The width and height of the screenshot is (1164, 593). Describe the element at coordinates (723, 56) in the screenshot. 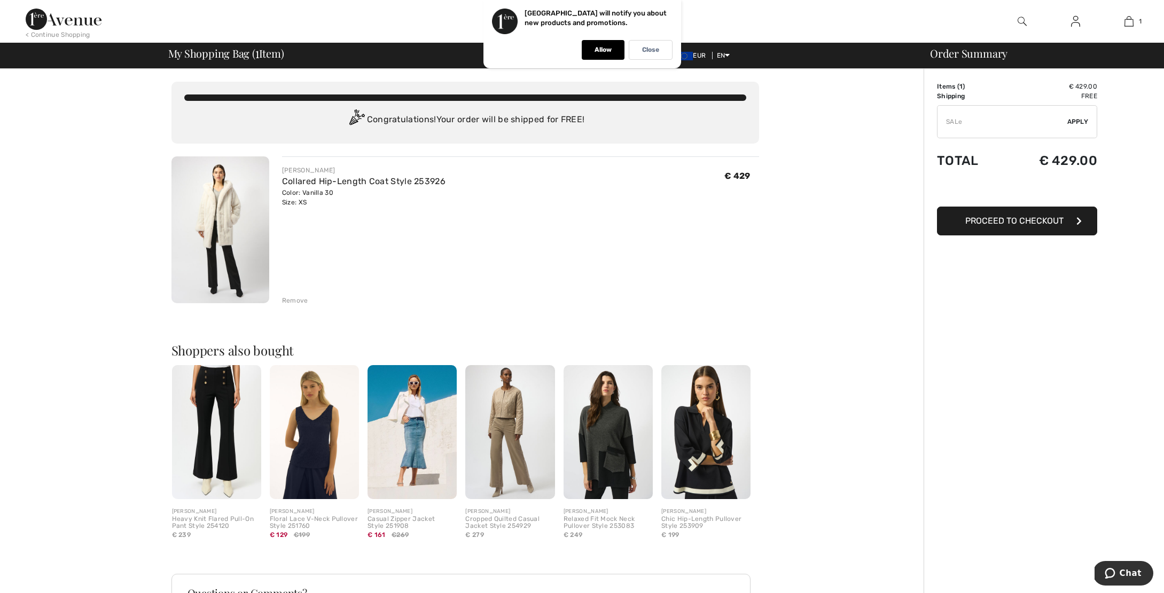

I see `span: EN` at that location.